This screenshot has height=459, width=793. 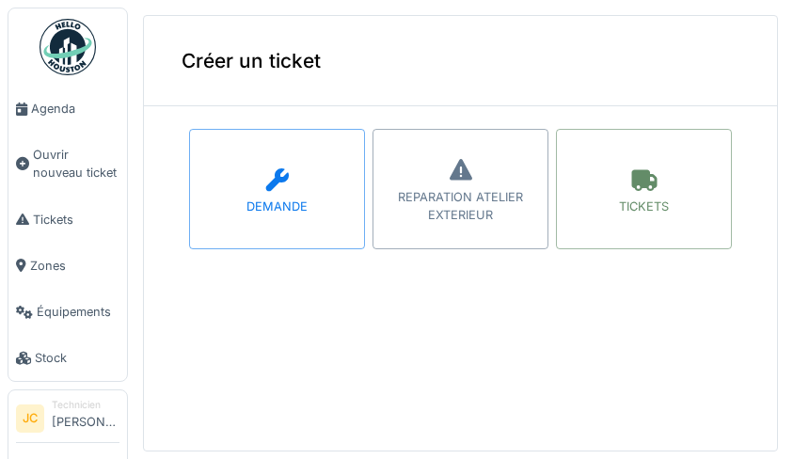 I want to click on div: TICKETS, so click(x=643, y=206).